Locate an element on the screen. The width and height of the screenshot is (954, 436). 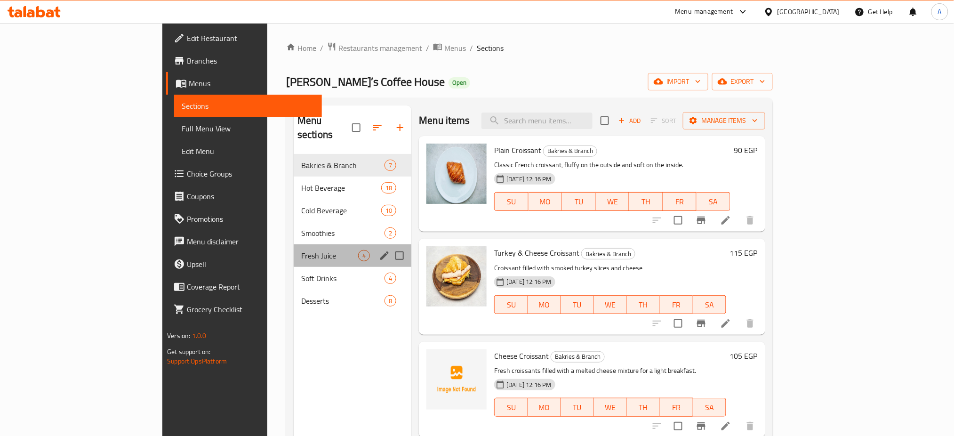
span: MO is located at coordinates (544, 304).